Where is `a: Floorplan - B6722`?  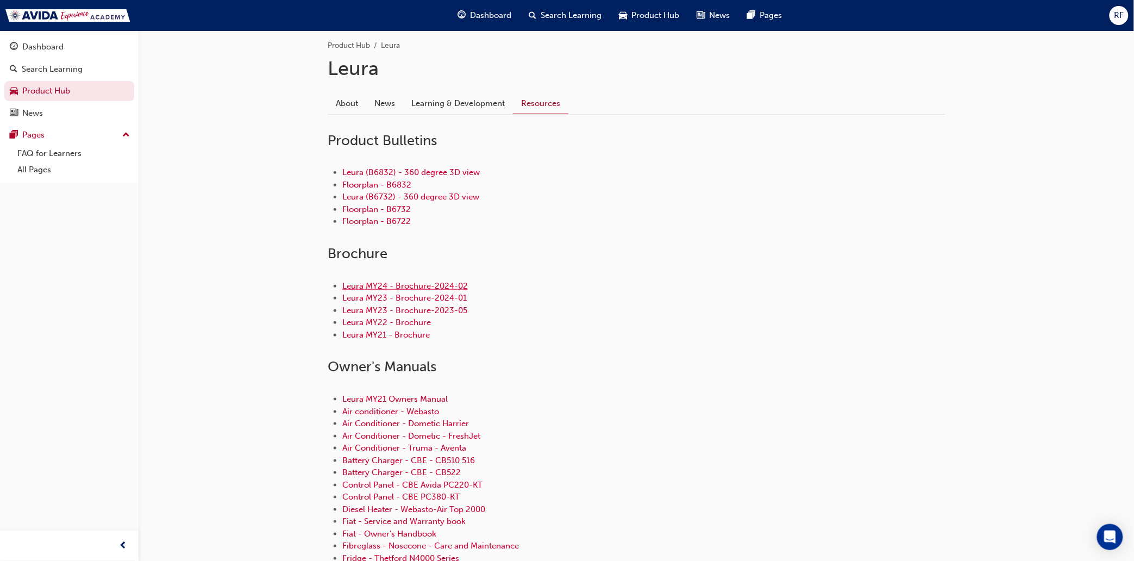 a: Floorplan - B6722 is located at coordinates (377, 221).